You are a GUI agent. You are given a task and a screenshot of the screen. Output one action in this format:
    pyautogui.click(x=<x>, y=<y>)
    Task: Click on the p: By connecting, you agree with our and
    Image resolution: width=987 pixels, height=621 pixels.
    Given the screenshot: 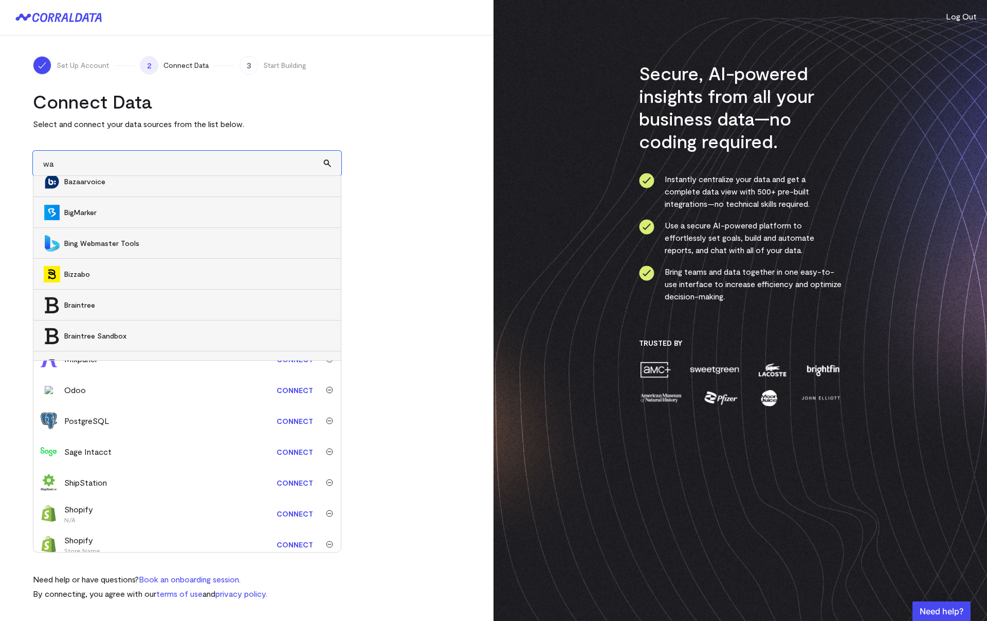 What is the action you would take?
    pyautogui.click(x=150, y=593)
    